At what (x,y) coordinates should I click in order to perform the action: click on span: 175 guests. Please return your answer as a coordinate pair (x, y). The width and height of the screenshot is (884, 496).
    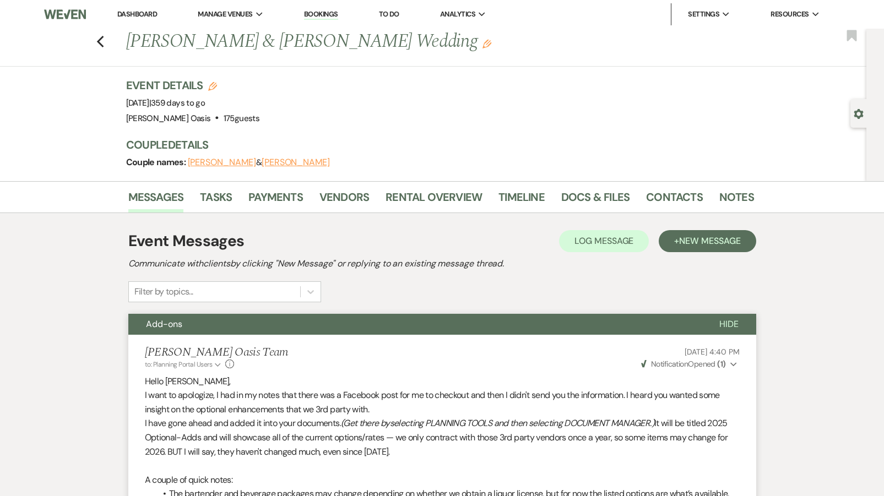
    Looking at the image, I should click on (241, 118).